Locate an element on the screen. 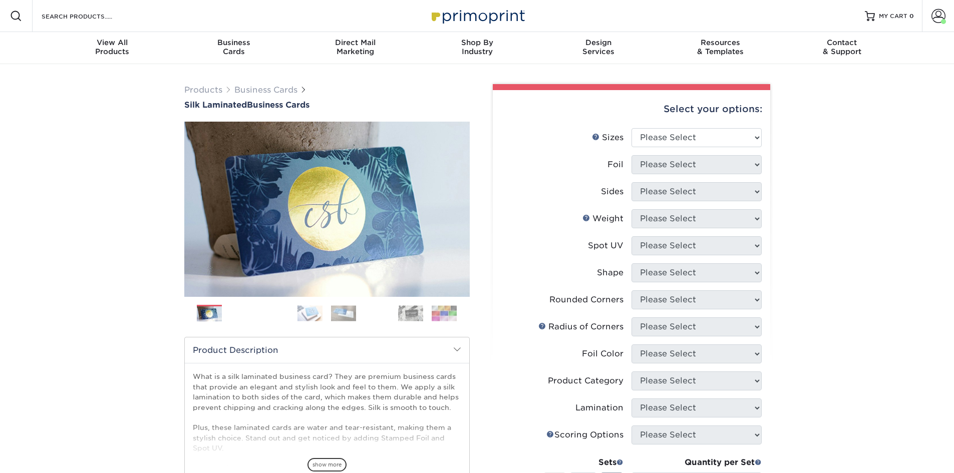 The width and height of the screenshot is (954, 473). a: View AllProducts is located at coordinates (112, 48).